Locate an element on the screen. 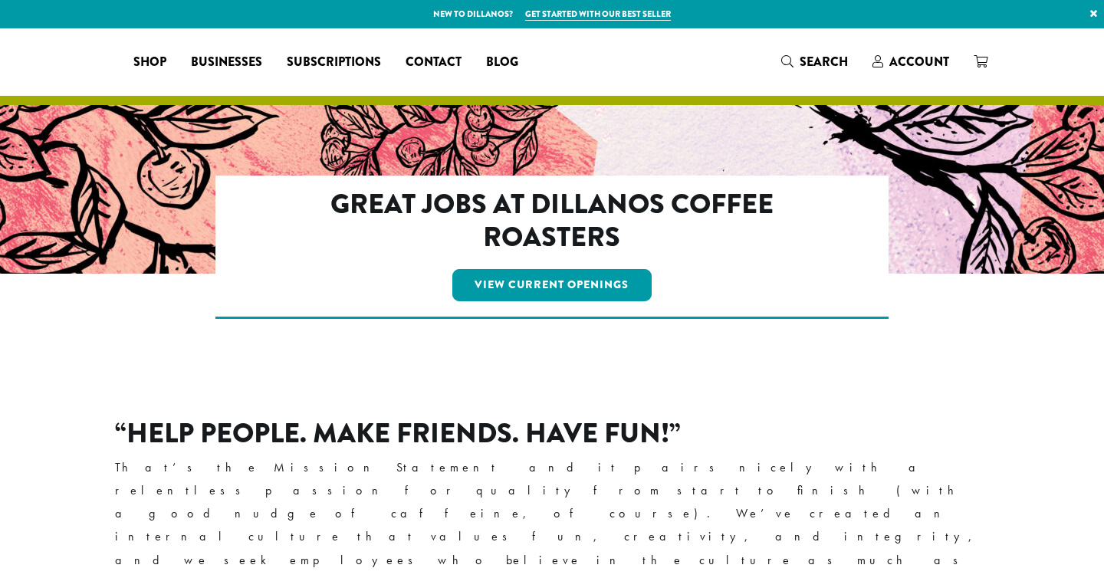  span: Blog is located at coordinates (502, 62).